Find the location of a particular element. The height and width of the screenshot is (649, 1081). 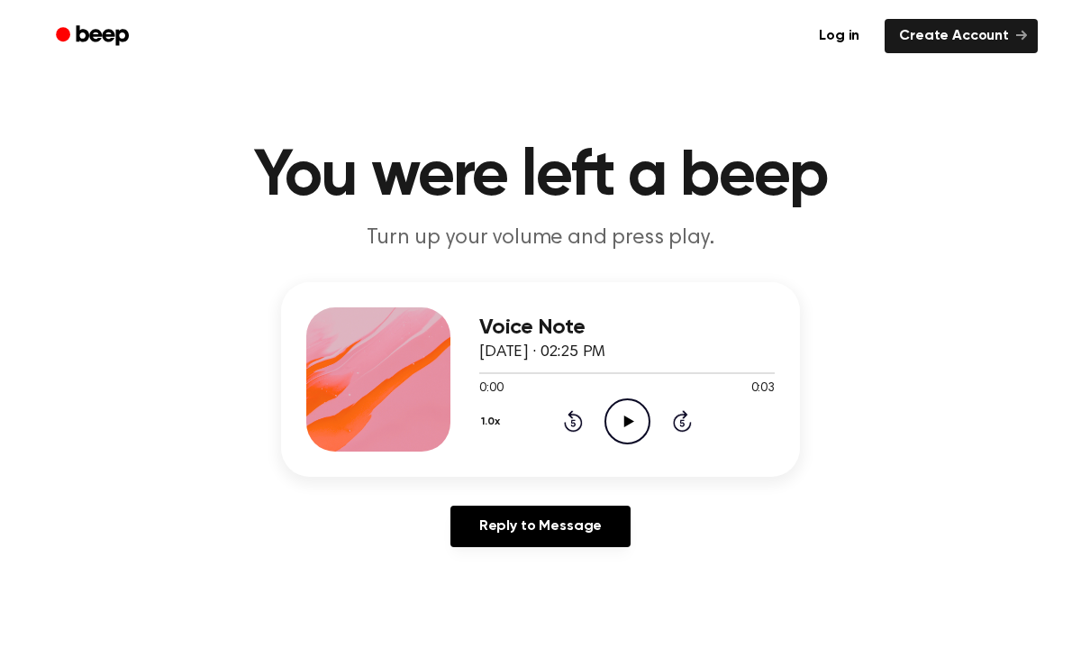

a: Log in is located at coordinates (839, 36).